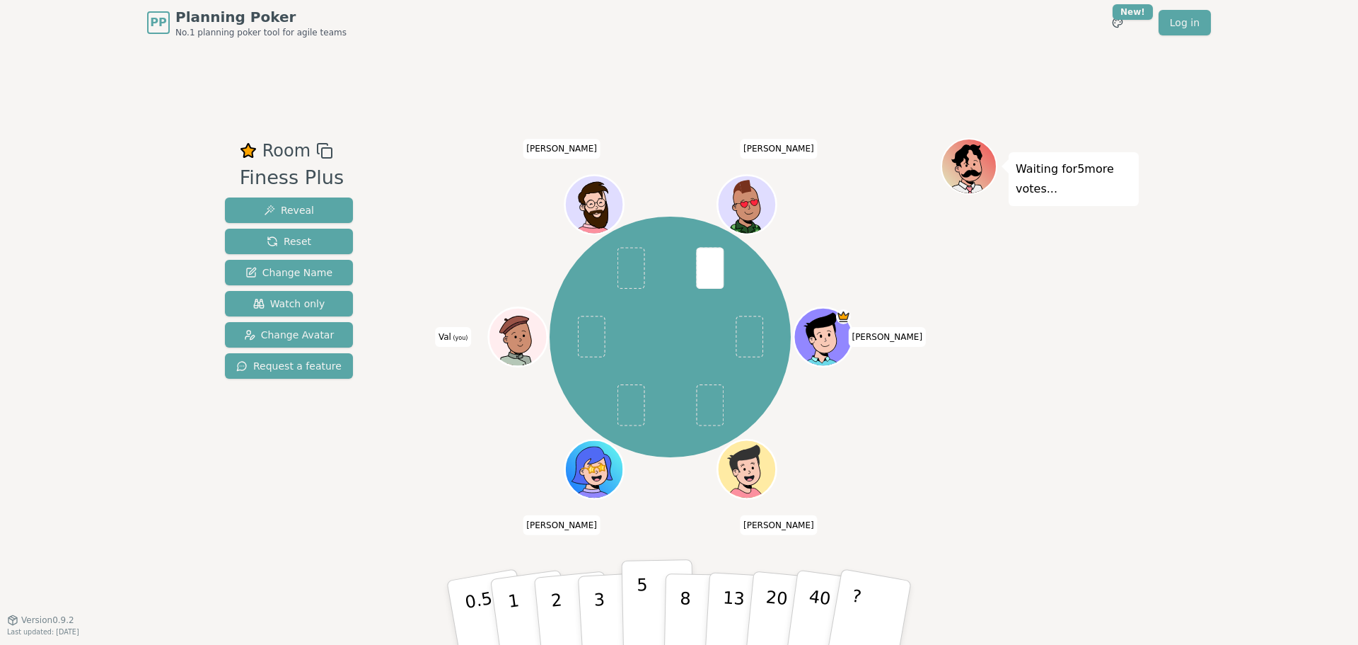 The width and height of the screenshot is (1358, 645). What do you see at coordinates (248, 151) in the screenshot?
I see `button: Remove as favourite` at bounding box center [248, 151].